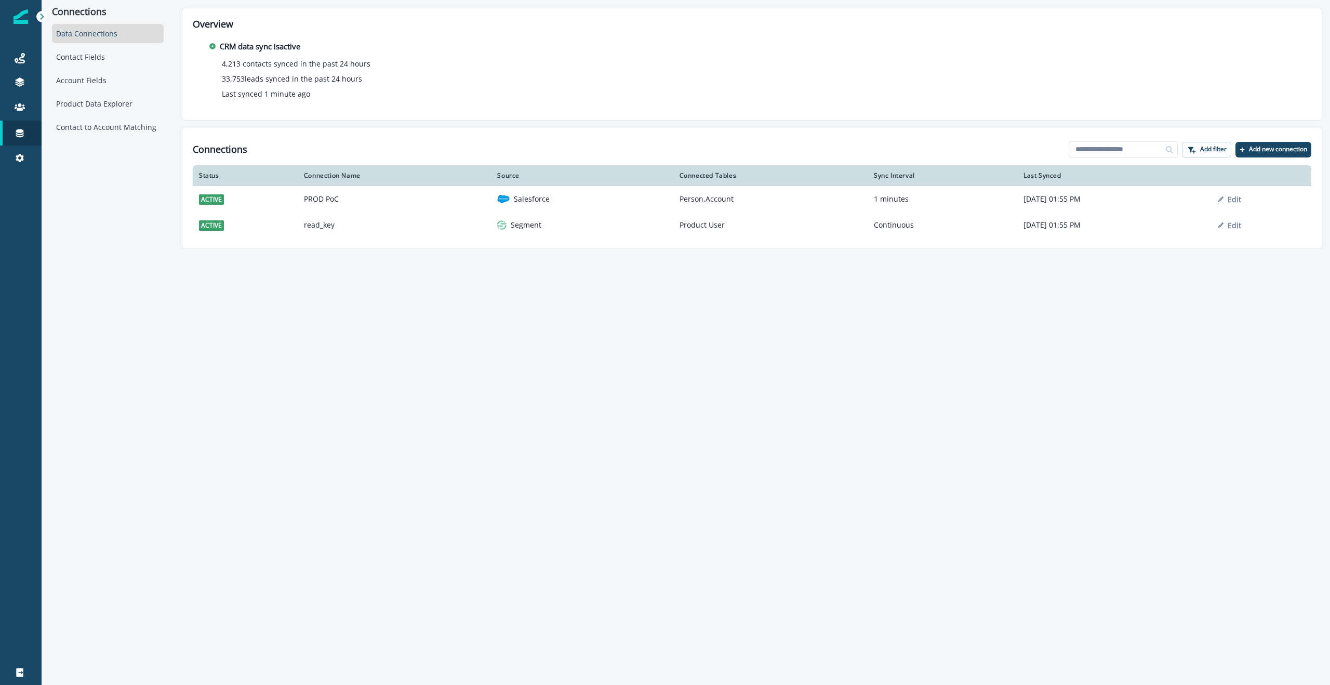 This screenshot has height=685, width=1330. What do you see at coordinates (260, 46) in the screenshot?
I see `p: CRM data sync is active` at bounding box center [260, 46].